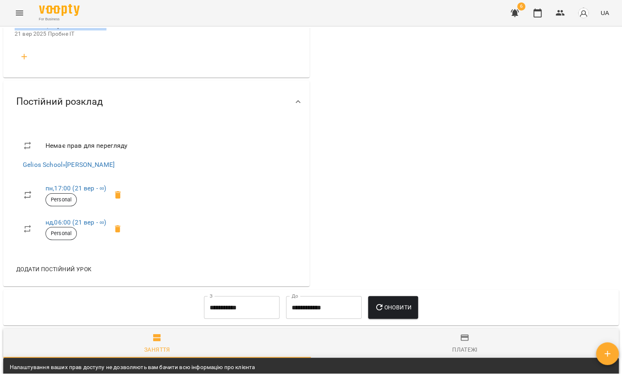 The height and width of the screenshot is (378, 622). What do you see at coordinates (76, 222) in the screenshot?
I see `a: нд,06:00 (21 вер - ∞)` at bounding box center [76, 222].